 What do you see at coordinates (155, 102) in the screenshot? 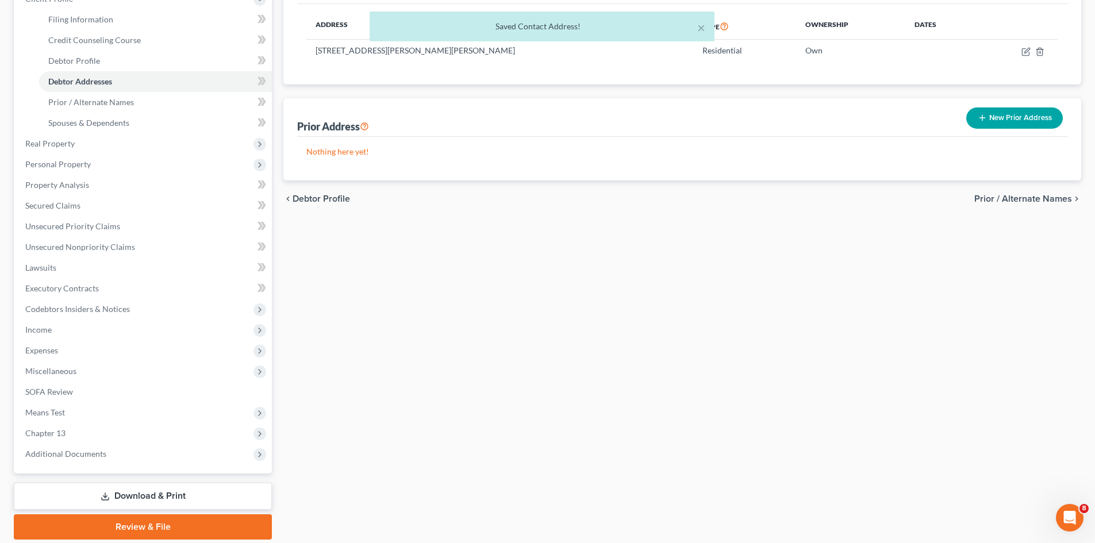
I see `a: Prior / Alternate Names` at bounding box center [155, 102].